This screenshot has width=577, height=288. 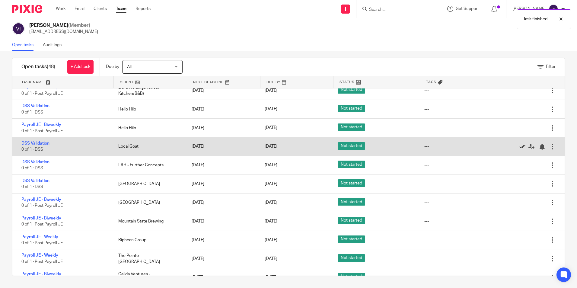 I want to click on p: Due by, so click(x=113, y=67).